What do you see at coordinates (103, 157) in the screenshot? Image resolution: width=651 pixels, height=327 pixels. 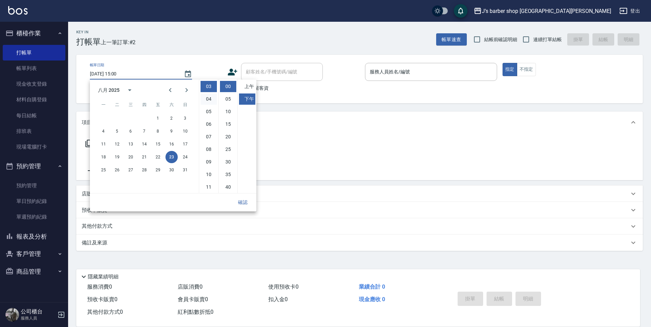 I see `button: 18` at bounding box center [103, 157].